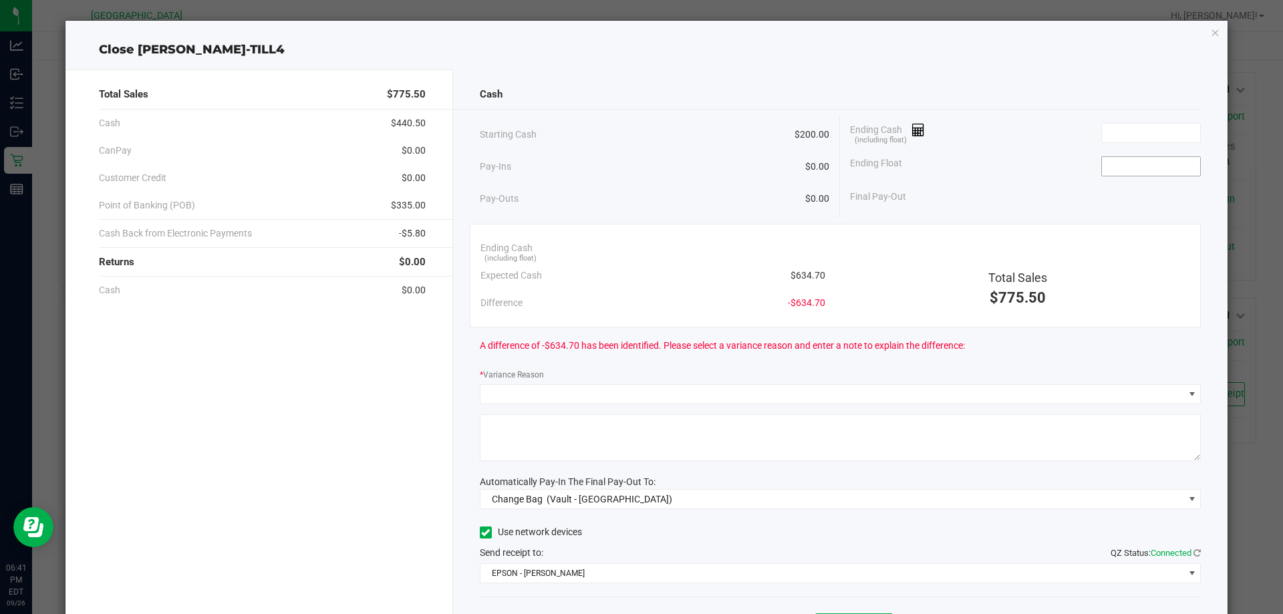 Image resolution: width=1283 pixels, height=614 pixels. I want to click on div: Returns, so click(262, 262).